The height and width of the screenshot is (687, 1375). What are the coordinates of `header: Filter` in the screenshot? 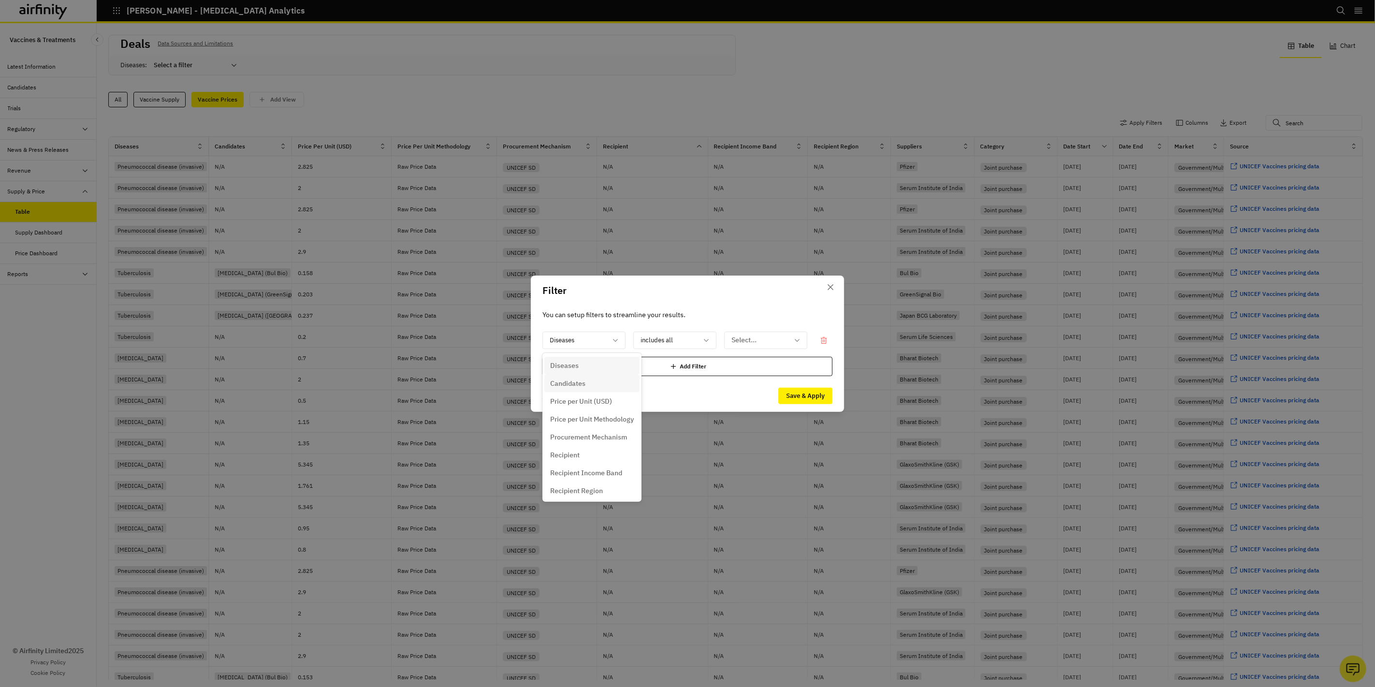 It's located at (688, 291).